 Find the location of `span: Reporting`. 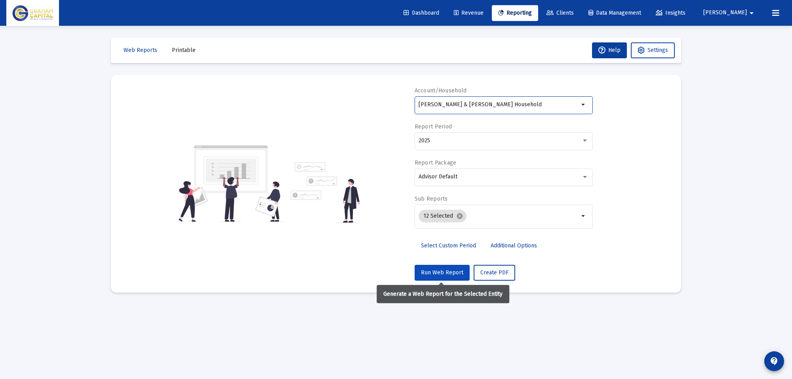

span: Reporting is located at coordinates (515, 13).